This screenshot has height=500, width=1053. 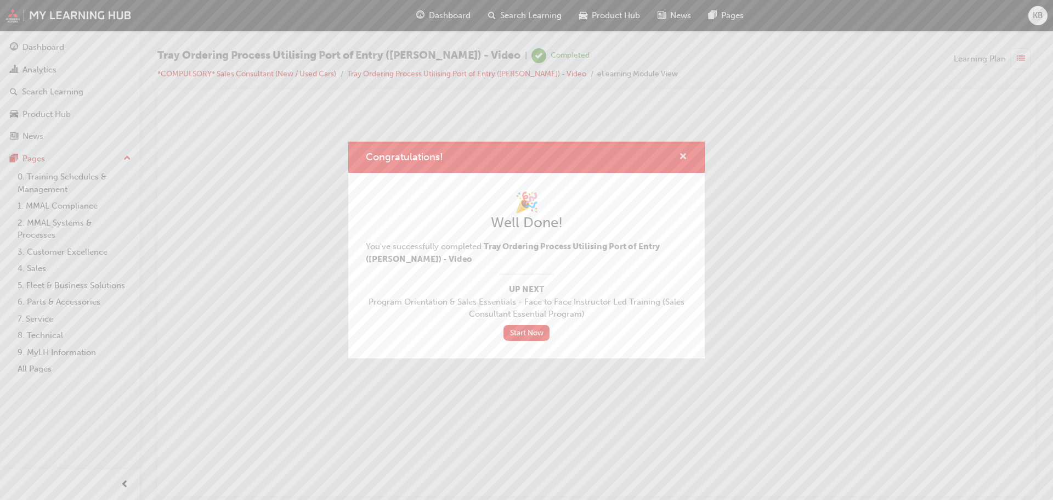 What do you see at coordinates (404, 157) in the screenshot?
I see `span: Congratulations!` at bounding box center [404, 157].